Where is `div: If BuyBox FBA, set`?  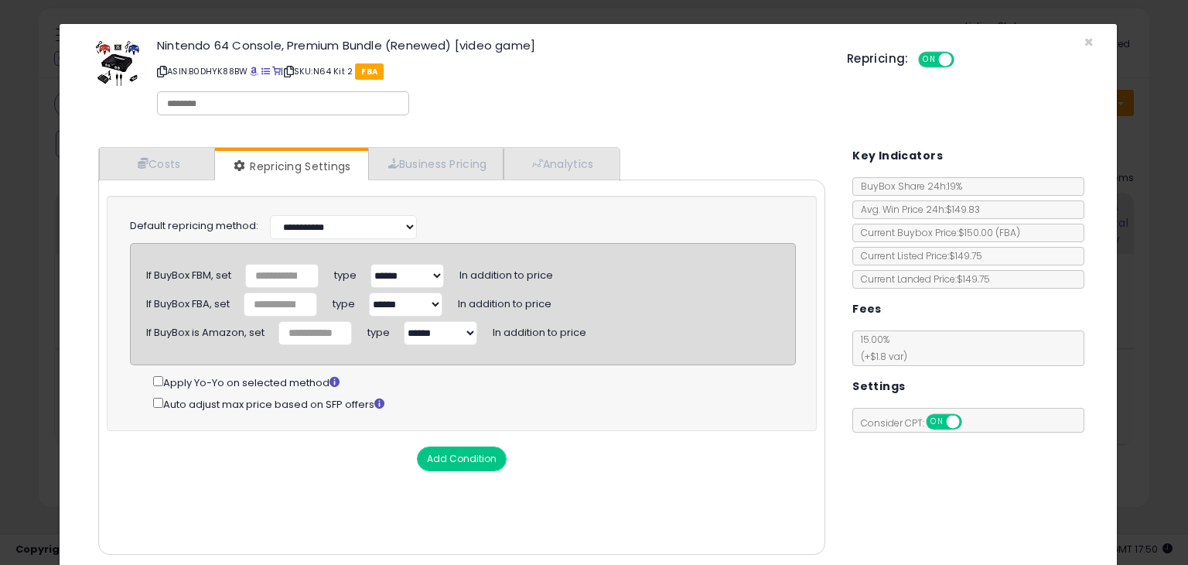 div: If BuyBox FBA, set is located at coordinates (188, 302).